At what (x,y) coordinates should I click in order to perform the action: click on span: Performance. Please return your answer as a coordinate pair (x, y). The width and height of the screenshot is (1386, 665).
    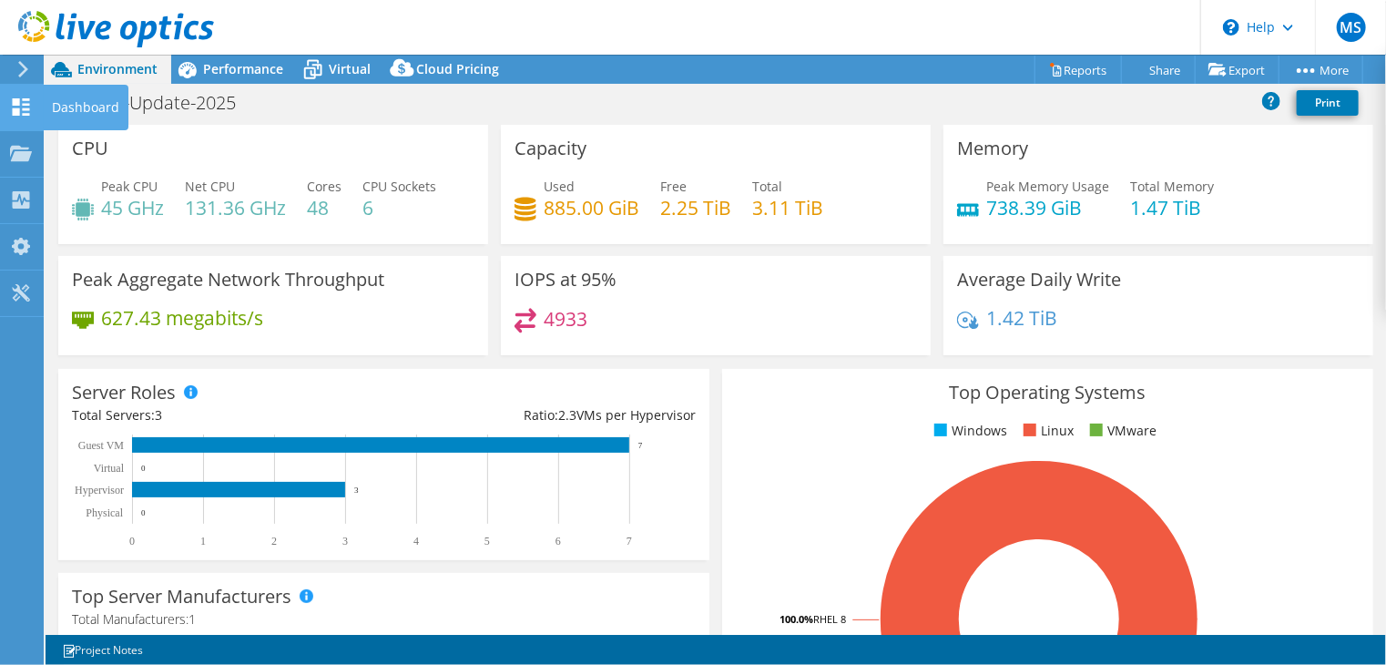
    Looking at the image, I should click on (243, 68).